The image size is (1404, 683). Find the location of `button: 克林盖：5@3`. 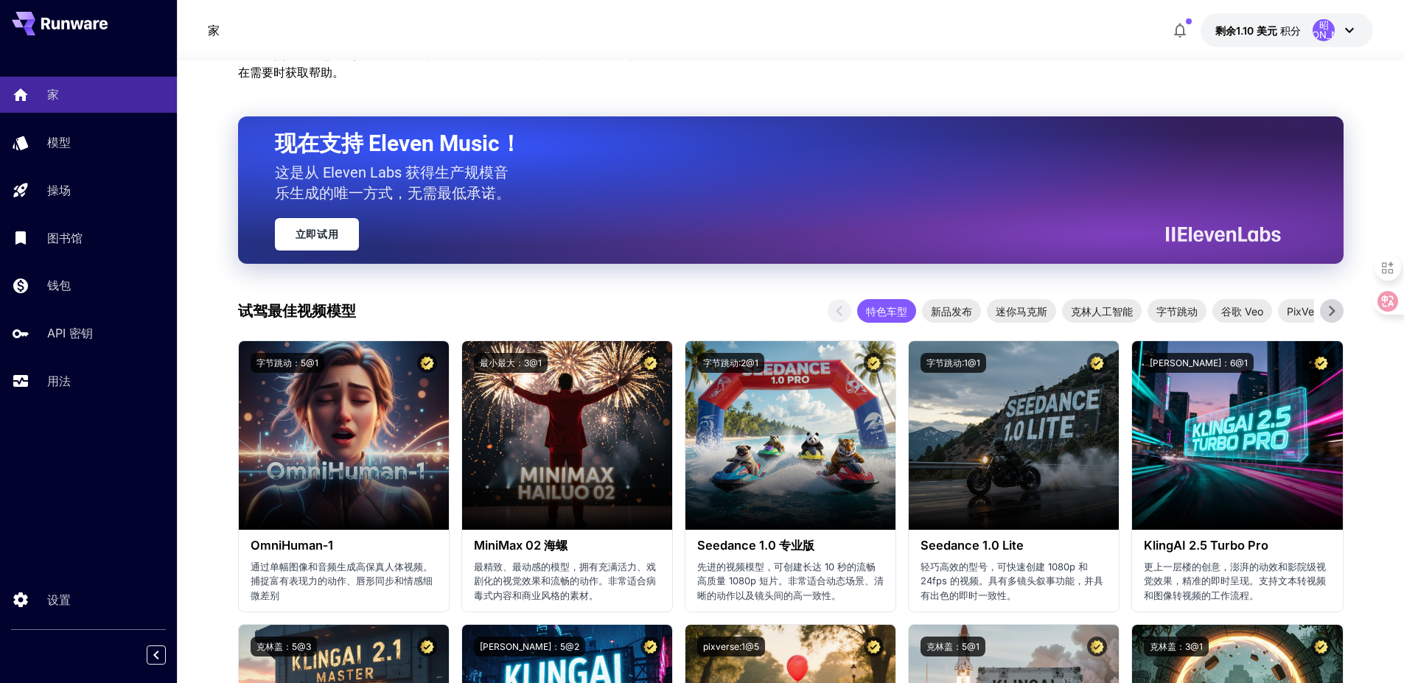

button: 克林盖：5@3 is located at coordinates (284, 646).